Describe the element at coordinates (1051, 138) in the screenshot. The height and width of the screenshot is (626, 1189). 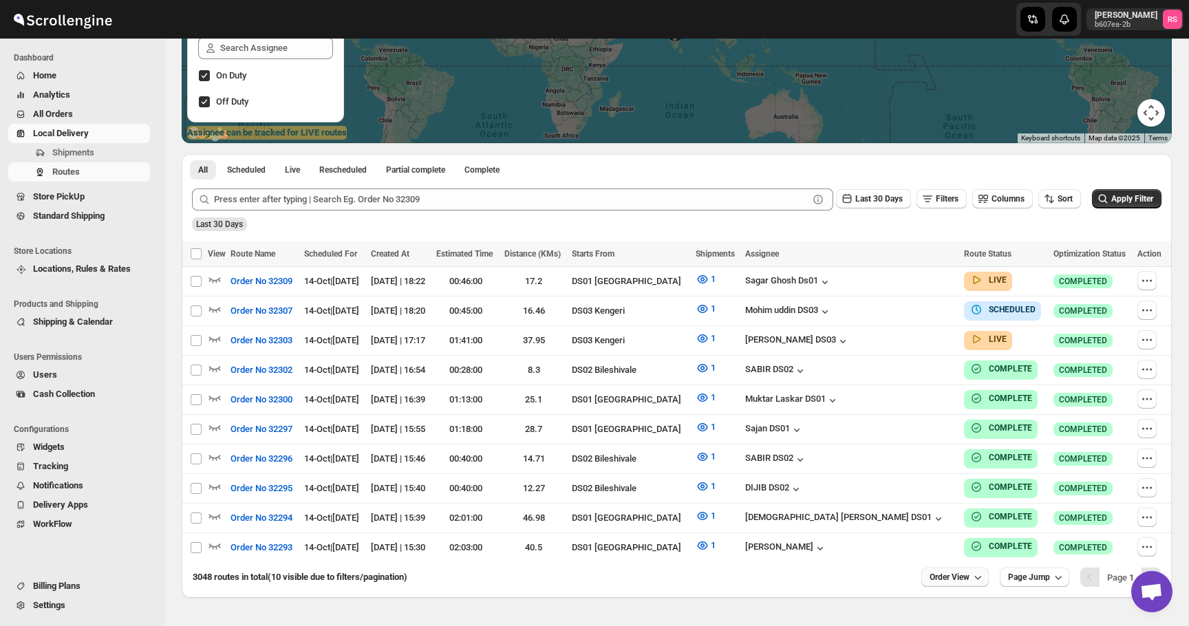
I see `button: Keyboard shortcuts` at that location.